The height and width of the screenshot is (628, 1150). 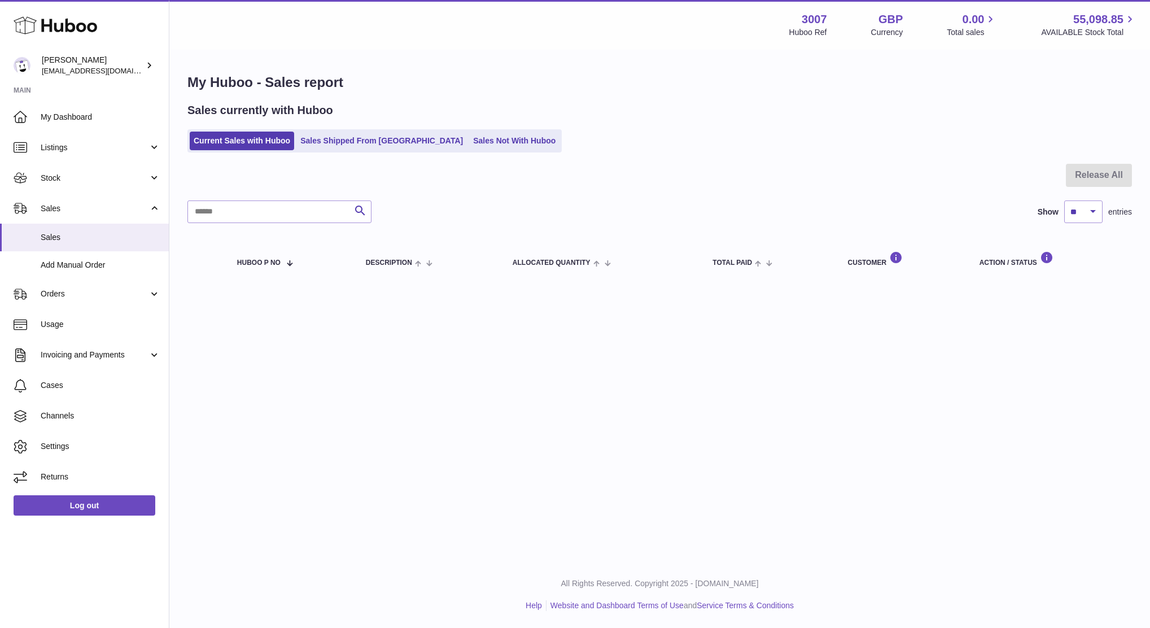 I want to click on img: bevmay@maysama.com, so click(x=22, y=65).